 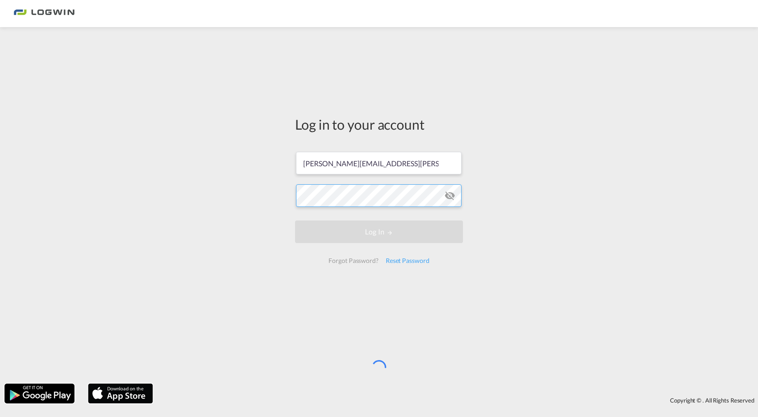 I want to click on div: Reset Password, so click(x=408, y=260).